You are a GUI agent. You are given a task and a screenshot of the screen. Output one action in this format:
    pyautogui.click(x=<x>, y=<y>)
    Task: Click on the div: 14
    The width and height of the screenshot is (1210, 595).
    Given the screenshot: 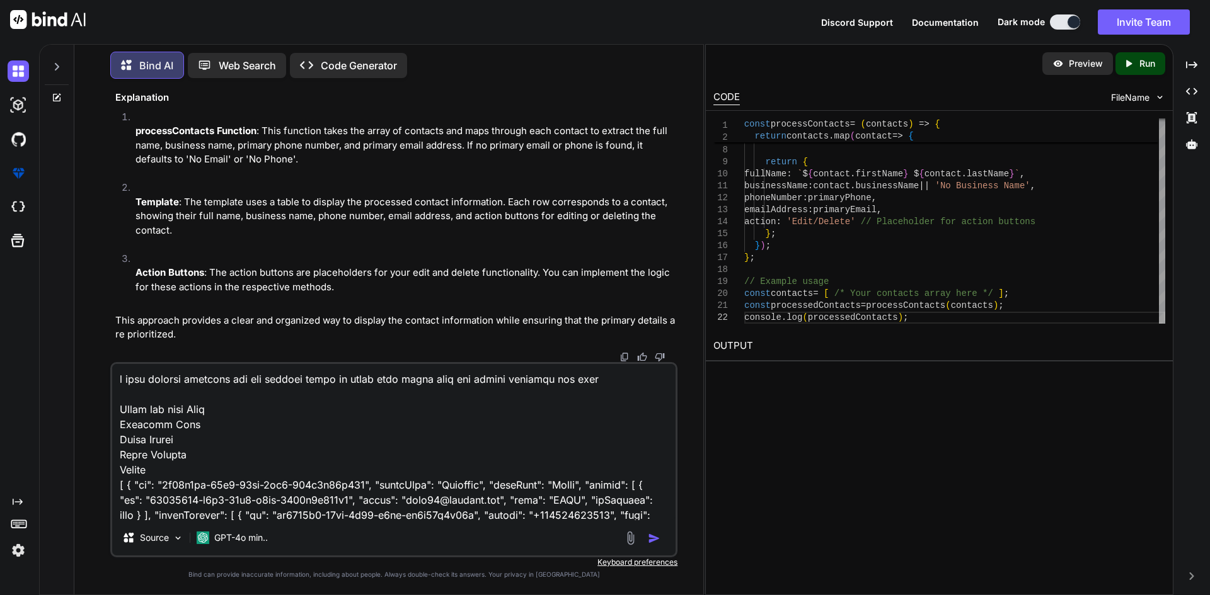 What is the action you would take?
    pyautogui.click(x=720, y=222)
    